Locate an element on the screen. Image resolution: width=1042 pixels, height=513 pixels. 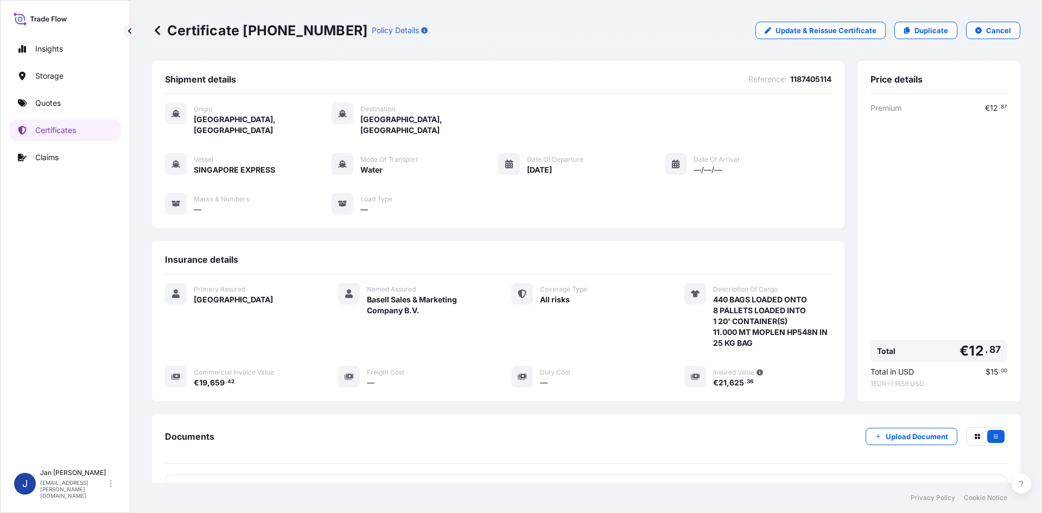
p: Claims is located at coordinates (47, 157).